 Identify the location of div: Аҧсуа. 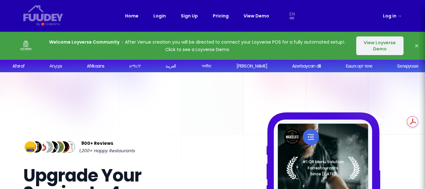
(55, 66).